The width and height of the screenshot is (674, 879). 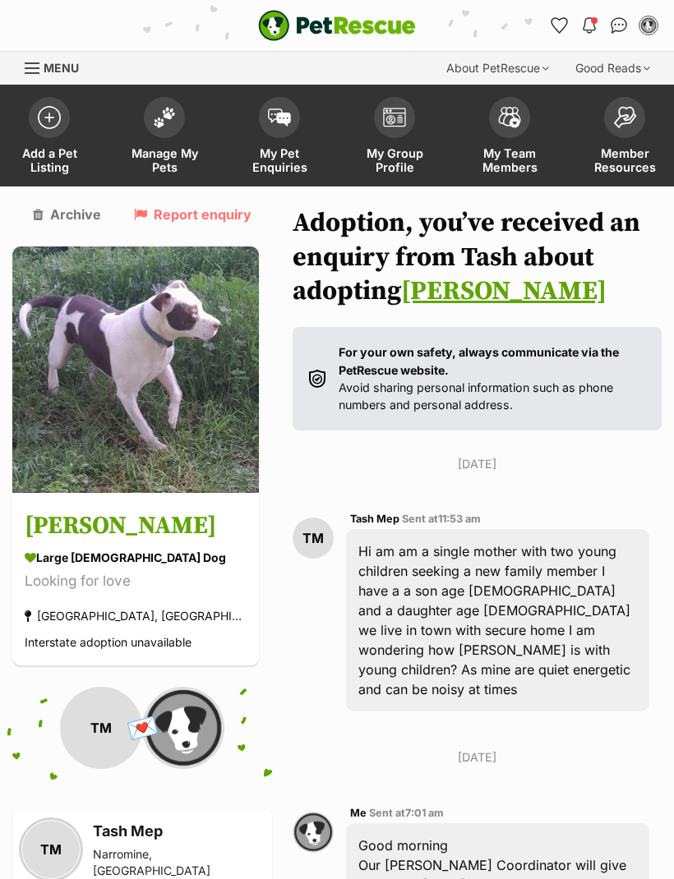 What do you see at coordinates (509, 137) in the screenshot?
I see `a: My Team Members` at bounding box center [509, 137].